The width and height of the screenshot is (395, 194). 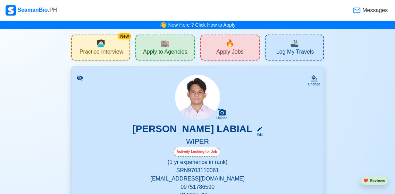 What do you see at coordinates (197, 163) in the screenshot?
I see `p: (1 yr experience in rank)` at bounding box center [197, 163].